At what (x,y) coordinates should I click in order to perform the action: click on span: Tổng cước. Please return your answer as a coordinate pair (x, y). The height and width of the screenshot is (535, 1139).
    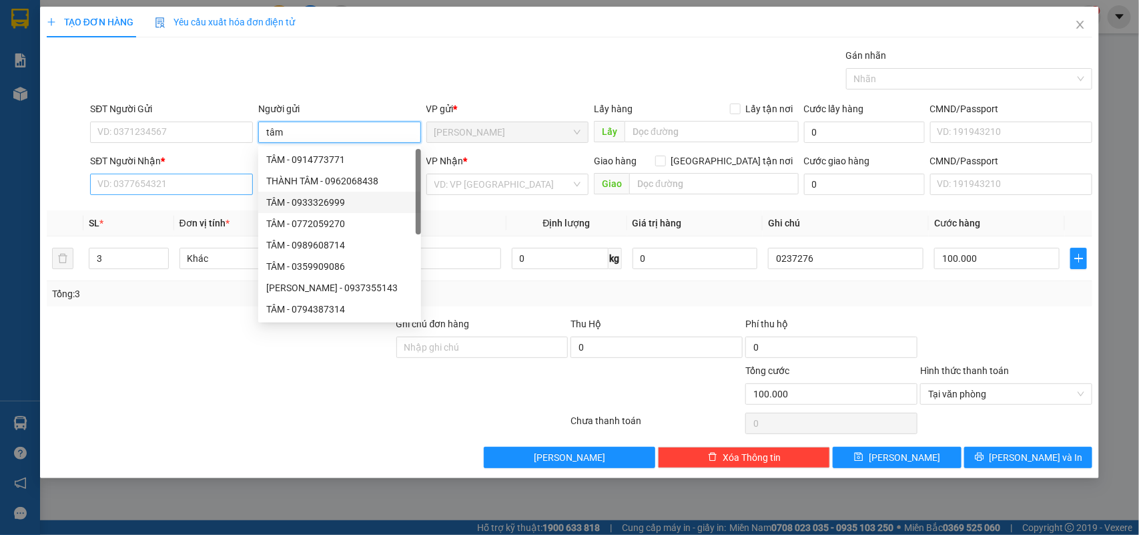
    Looking at the image, I should click on (767, 370).